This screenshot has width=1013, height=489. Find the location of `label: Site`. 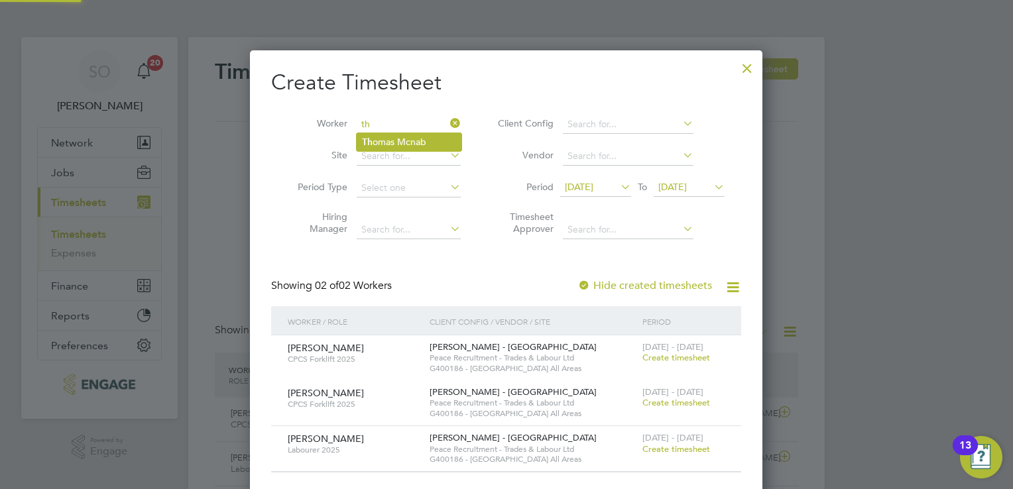

label: Site is located at coordinates (318, 155).